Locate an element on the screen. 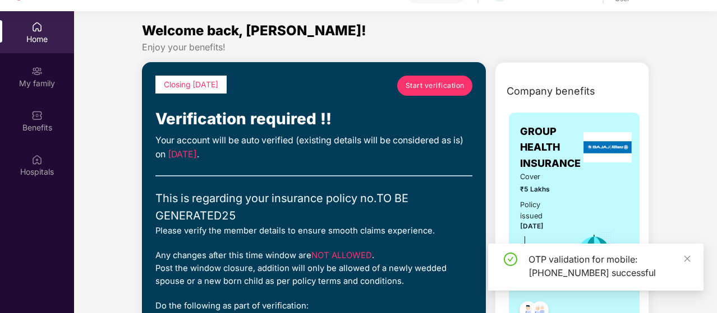  span: GROUP HEALTH INSURANCE is located at coordinates (550, 147).